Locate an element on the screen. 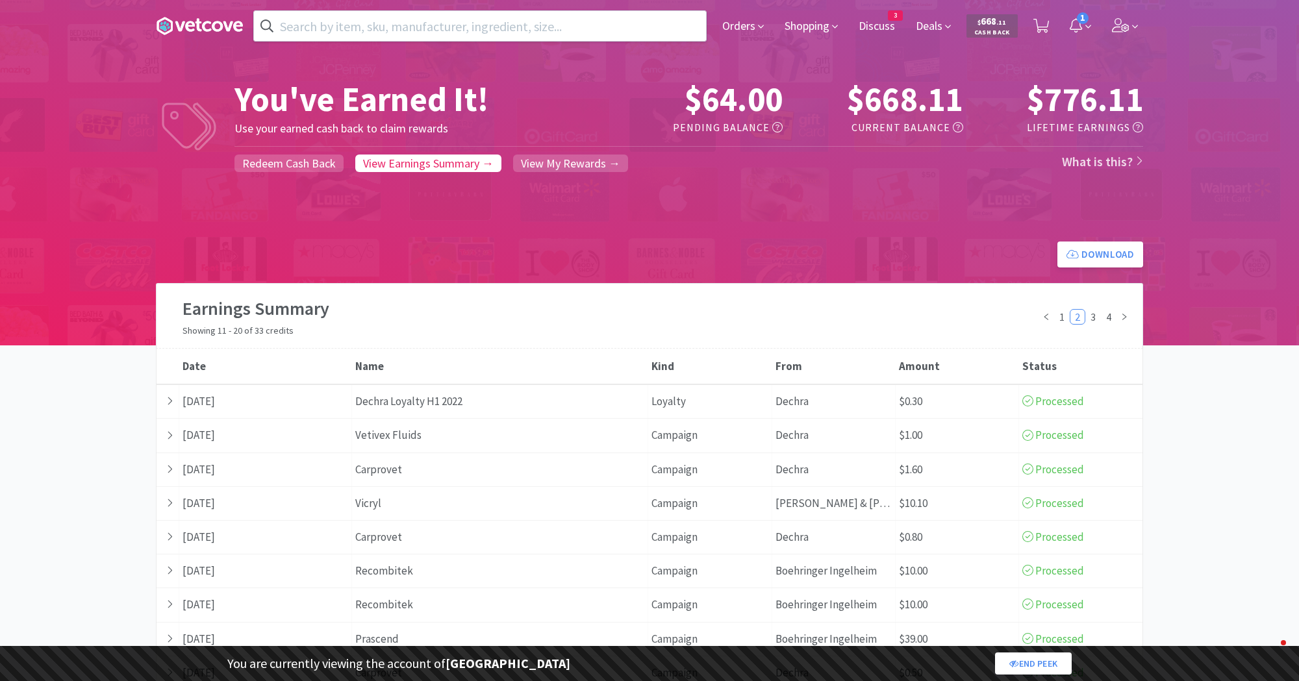  h2: Earnings Summary is located at coordinates (610, 308).